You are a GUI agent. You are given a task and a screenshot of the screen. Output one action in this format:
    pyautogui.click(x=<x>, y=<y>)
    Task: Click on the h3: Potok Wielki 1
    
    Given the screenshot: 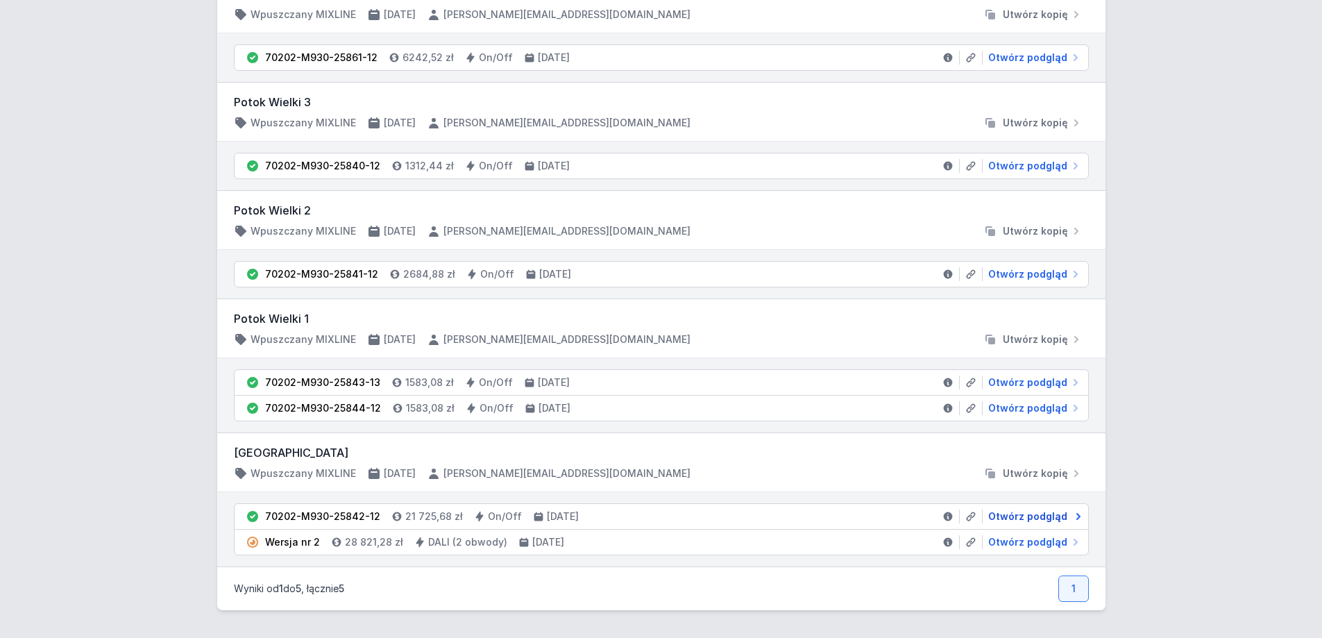 What is the action you would take?
    pyautogui.click(x=661, y=319)
    